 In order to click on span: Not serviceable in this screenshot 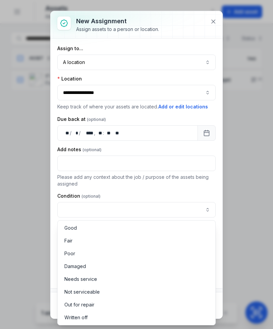, I will do `click(82, 292)`.